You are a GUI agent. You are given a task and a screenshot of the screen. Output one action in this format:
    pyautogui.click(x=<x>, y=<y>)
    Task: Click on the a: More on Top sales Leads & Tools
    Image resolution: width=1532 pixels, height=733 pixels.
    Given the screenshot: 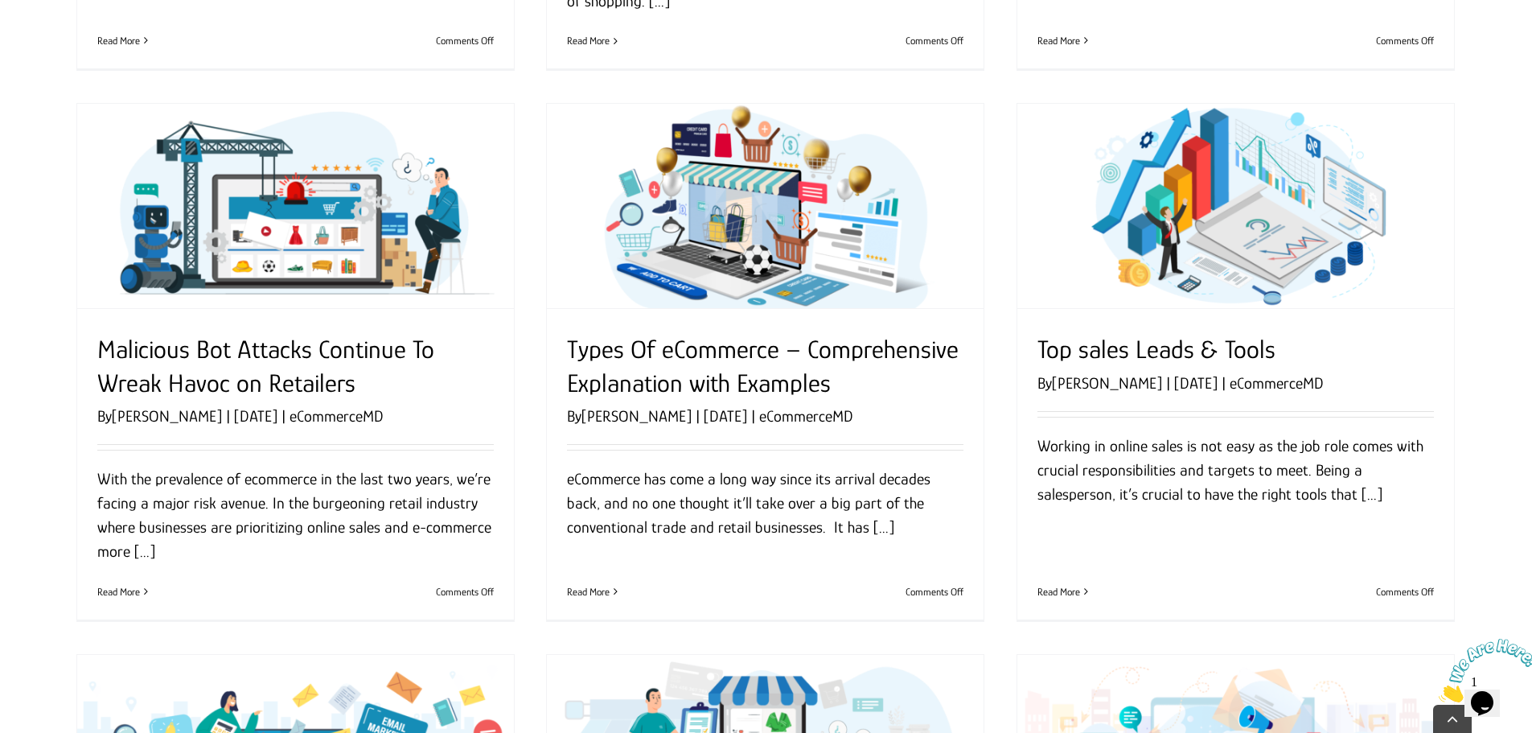 What is the action you would take?
    pyautogui.click(x=1058, y=591)
    